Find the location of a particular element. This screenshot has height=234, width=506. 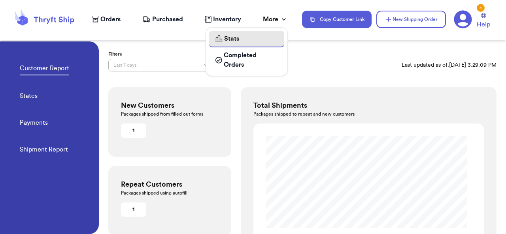

a: States is located at coordinates (28, 97).